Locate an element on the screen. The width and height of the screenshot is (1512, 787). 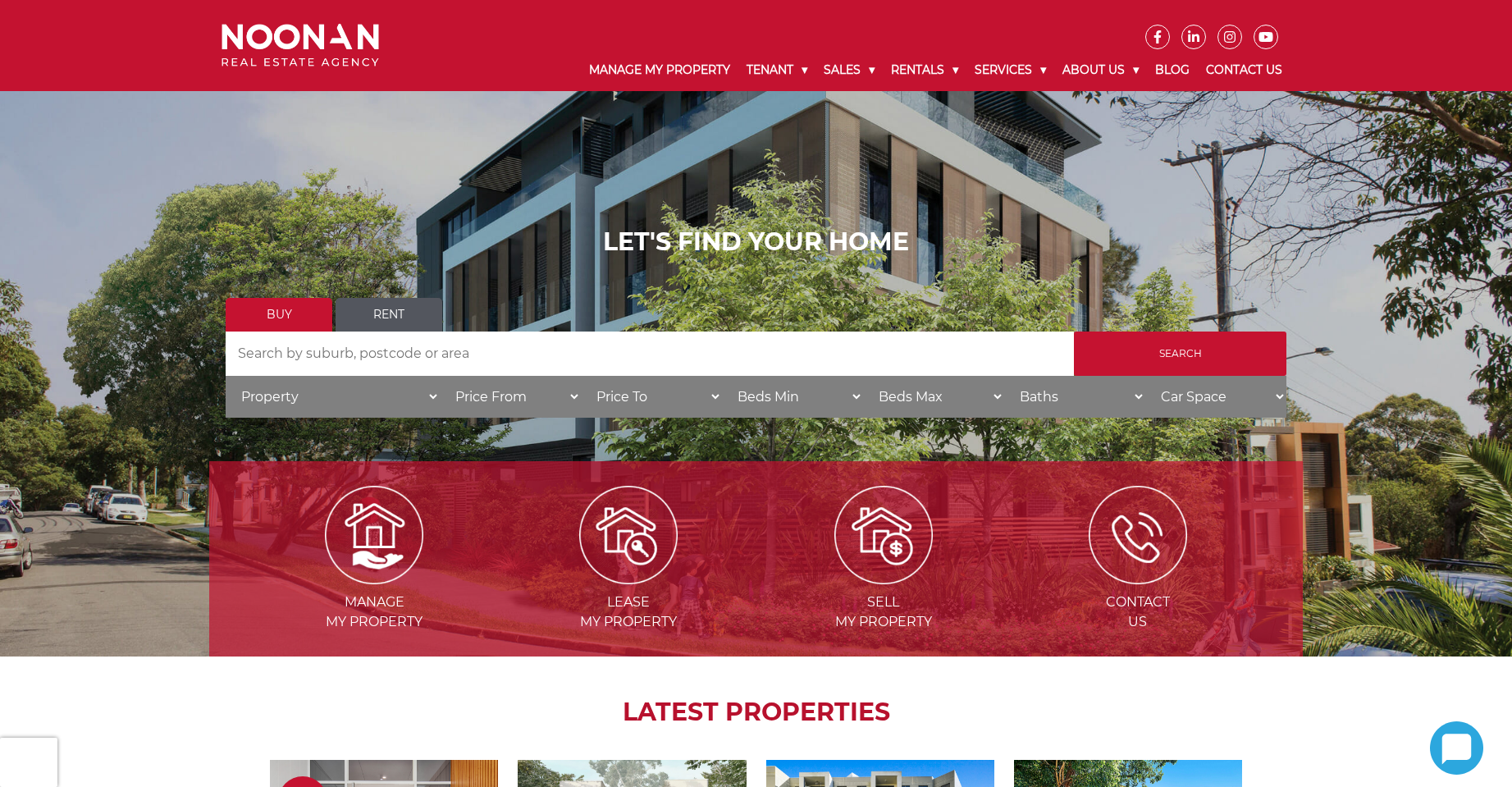
a: Rentals is located at coordinates (925, 70).